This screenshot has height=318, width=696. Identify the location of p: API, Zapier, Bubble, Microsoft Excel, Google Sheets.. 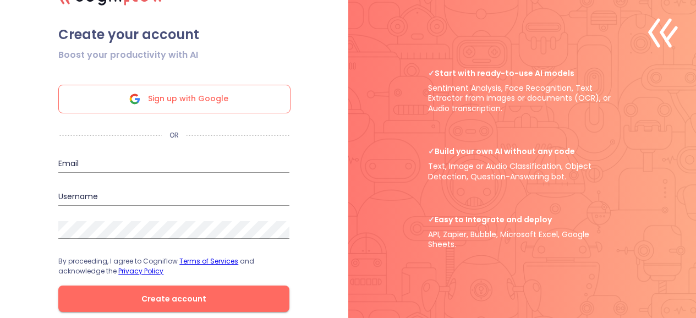
(522, 232).